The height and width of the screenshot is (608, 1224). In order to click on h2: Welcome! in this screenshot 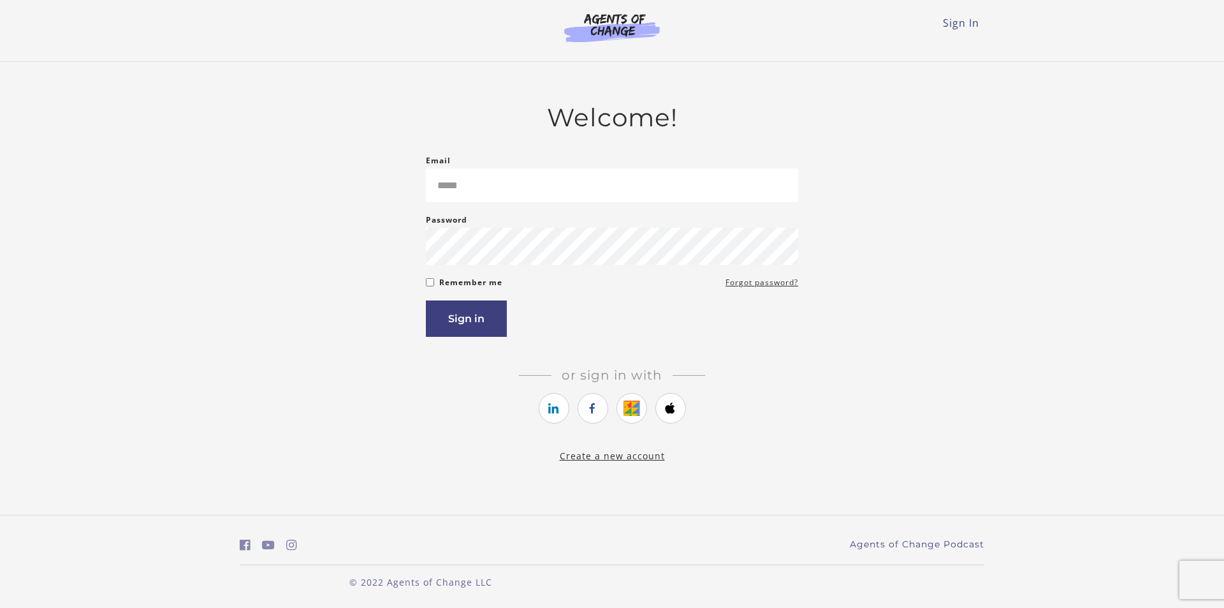, I will do `click(612, 117)`.